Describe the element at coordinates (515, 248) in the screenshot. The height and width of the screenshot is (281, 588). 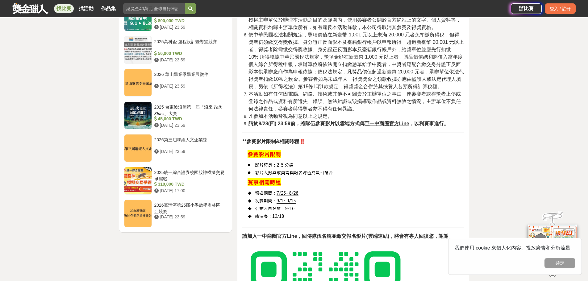
I see `span: 我們使用 cookie 來個人化內容、投放廣告和分析流量。` at that location.